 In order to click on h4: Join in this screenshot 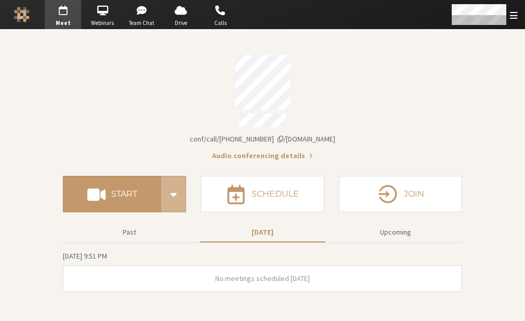, I will do `click(414, 194)`.